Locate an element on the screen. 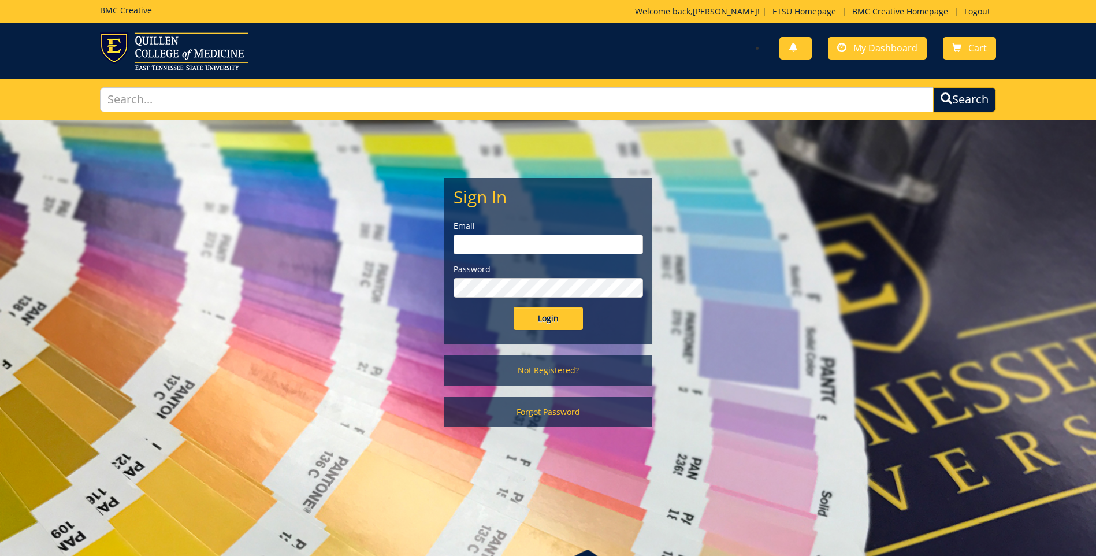 The height and width of the screenshot is (556, 1096). p: Welcome back, ! | | | is located at coordinates (815, 12).